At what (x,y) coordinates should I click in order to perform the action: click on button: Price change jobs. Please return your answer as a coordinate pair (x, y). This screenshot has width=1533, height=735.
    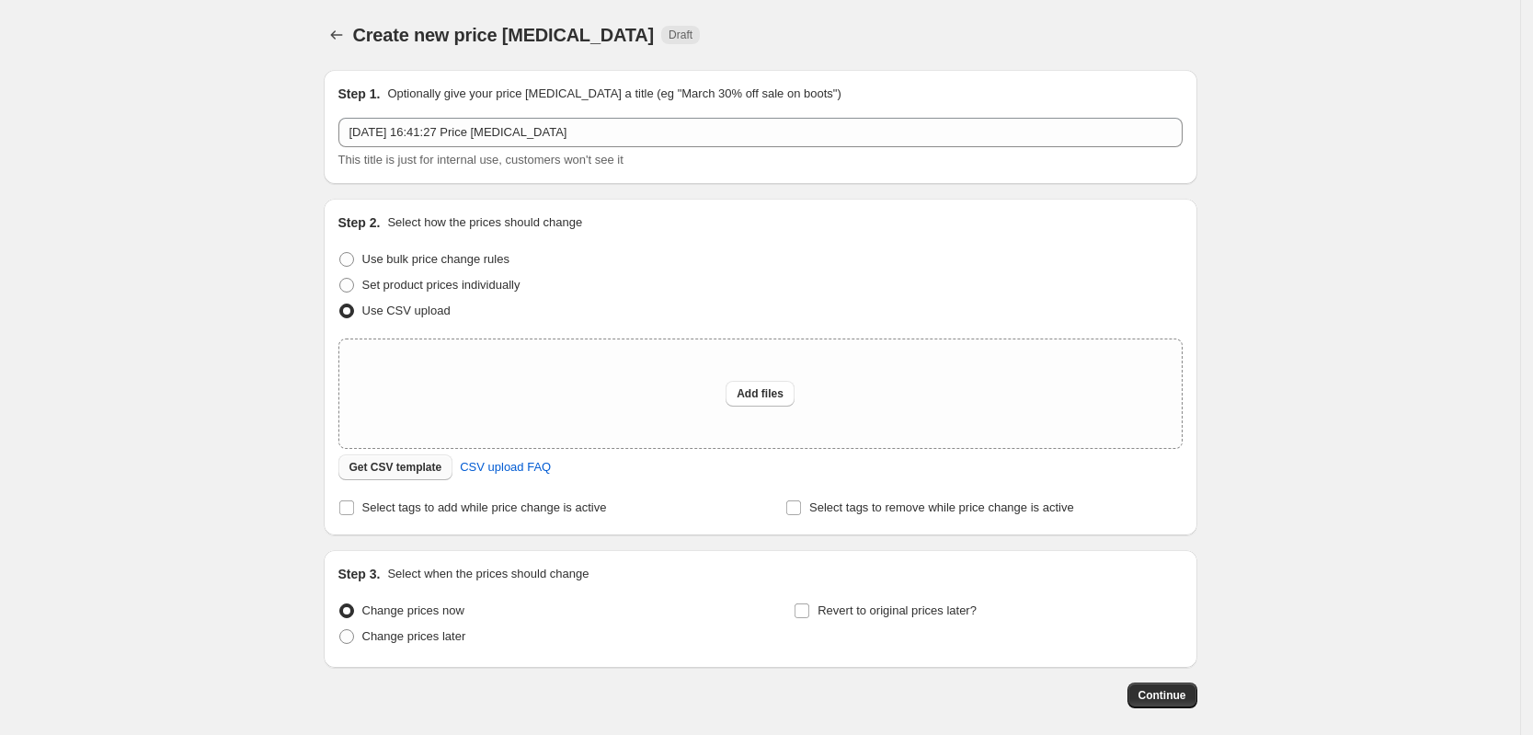
    Looking at the image, I should click on (337, 35).